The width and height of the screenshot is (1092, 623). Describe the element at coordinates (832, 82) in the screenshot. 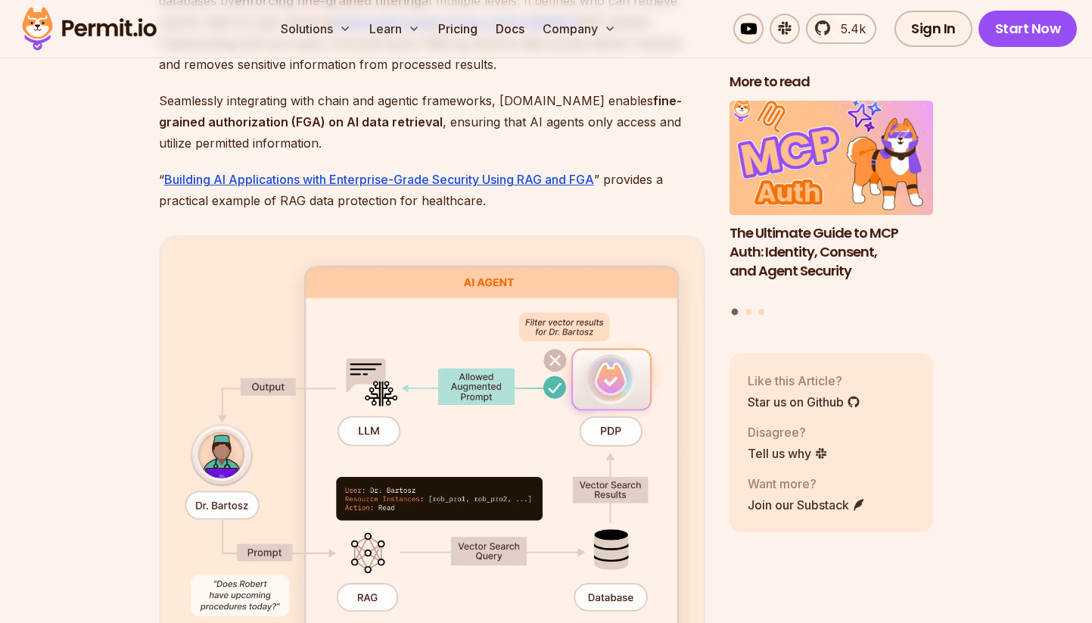

I see `h2: More to read` at that location.